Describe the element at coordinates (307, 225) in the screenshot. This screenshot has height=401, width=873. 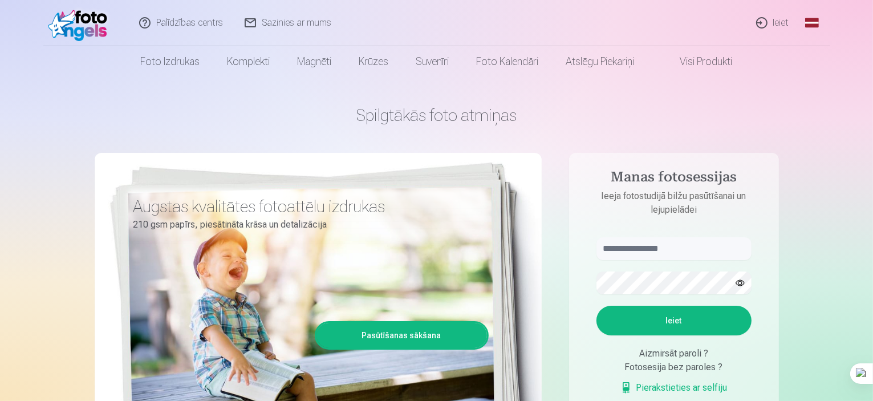
I see `p: 210 gsm papīrs, piesātināta krāsa un detalizācija` at that location.